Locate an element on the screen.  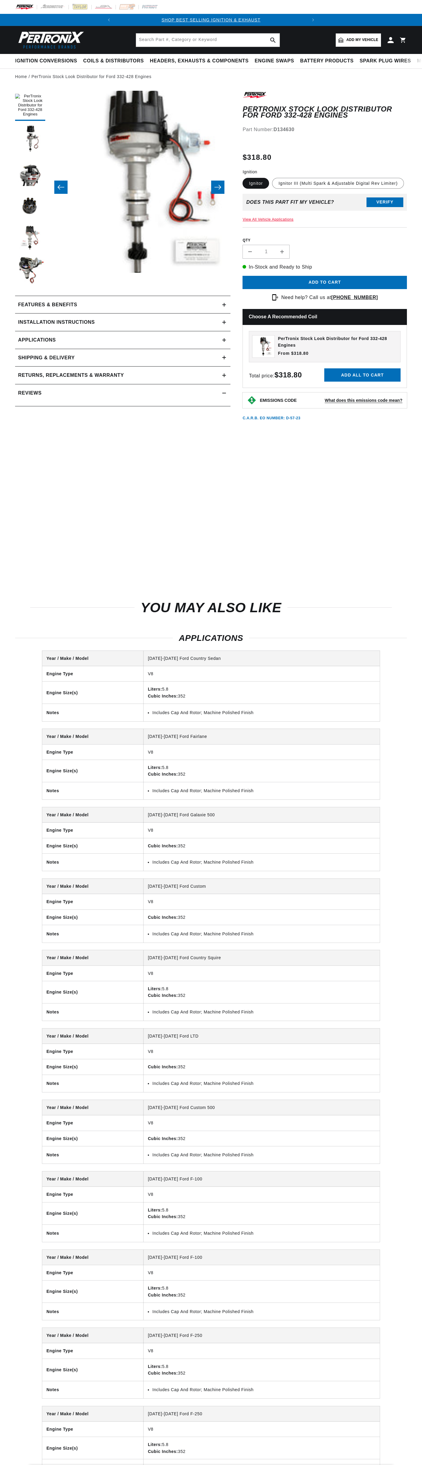
button: EMISSIONS CODEWhat does this emissions code mean? is located at coordinates (331, 400).